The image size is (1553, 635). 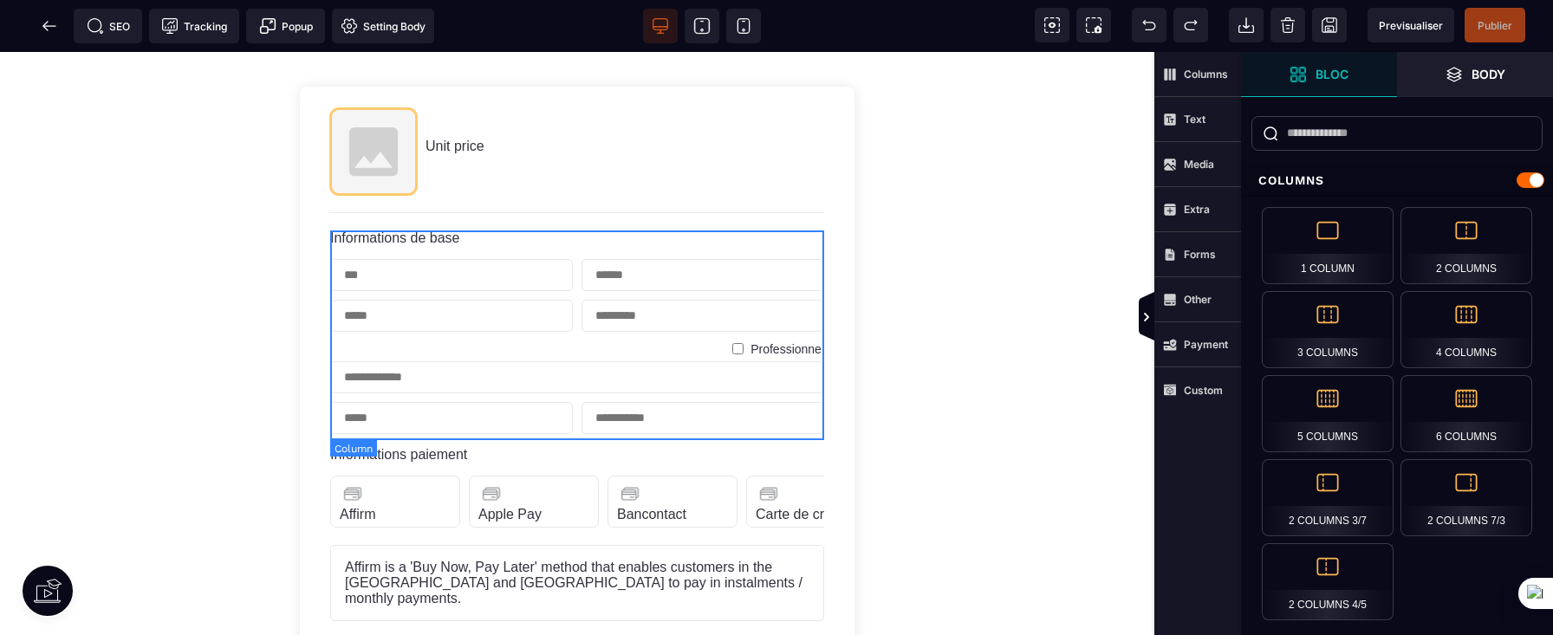 I want to click on span: Preview, so click(x=1411, y=25).